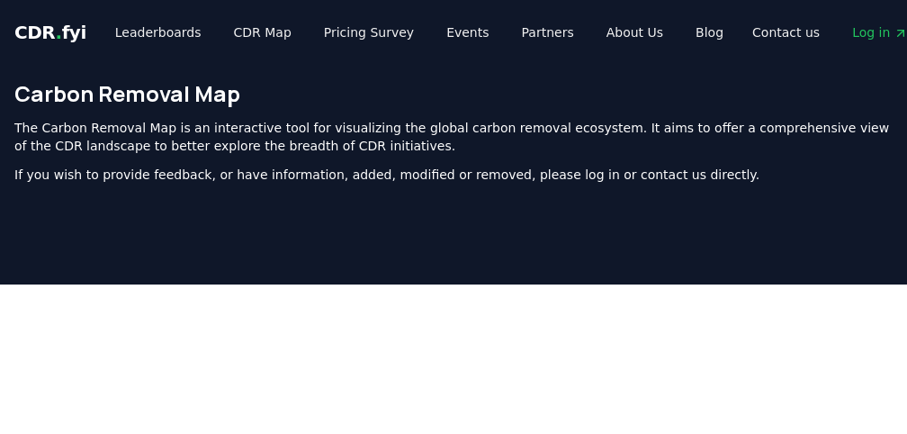  What do you see at coordinates (548, 32) in the screenshot?
I see `a: Partners` at bounding box center [548, 32].